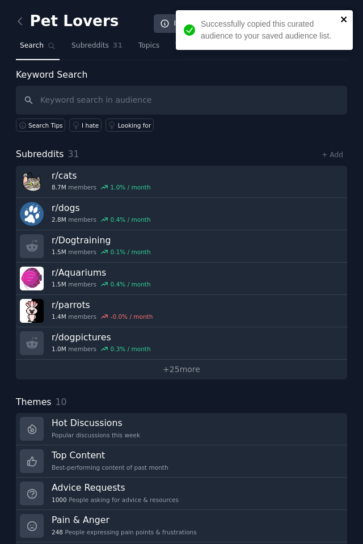 Image resolution: width=363 pixels, height=544 pixels. Describe the element at coordinates (101, 240) in the screenshot. I see `h3: r/ Dogtraining` at that location.